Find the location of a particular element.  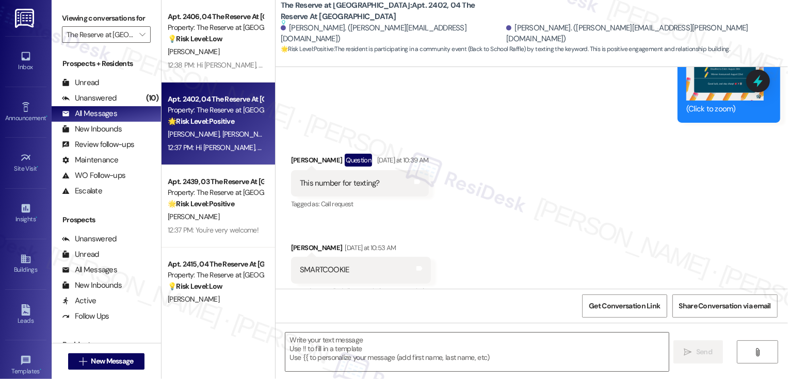

div: 12:37 PM: You're very welcome! is located at coordinates (213, 230).